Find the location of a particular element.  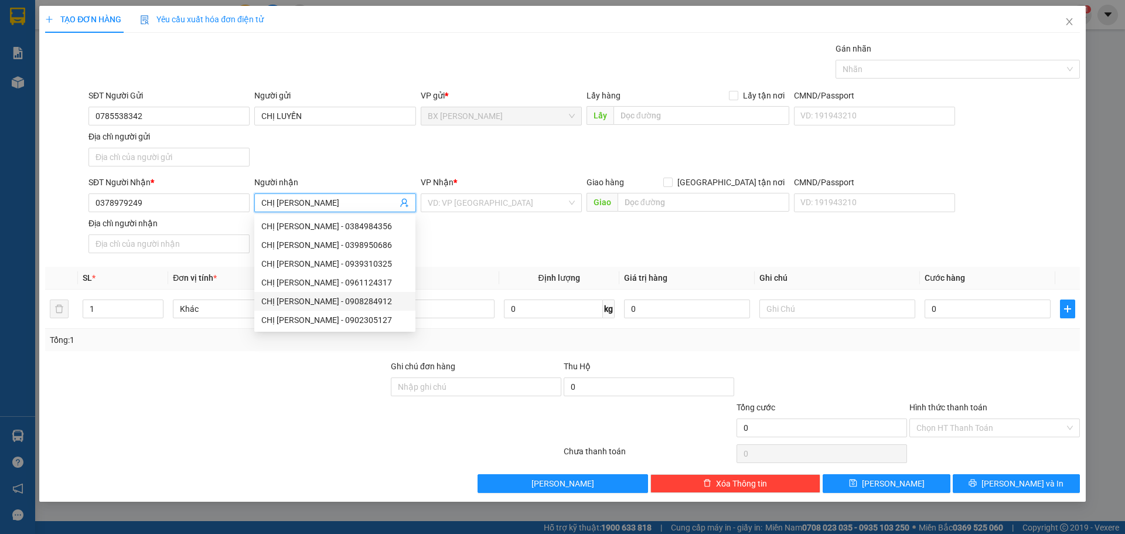

span: Khác is located at coordinates (251, 309).